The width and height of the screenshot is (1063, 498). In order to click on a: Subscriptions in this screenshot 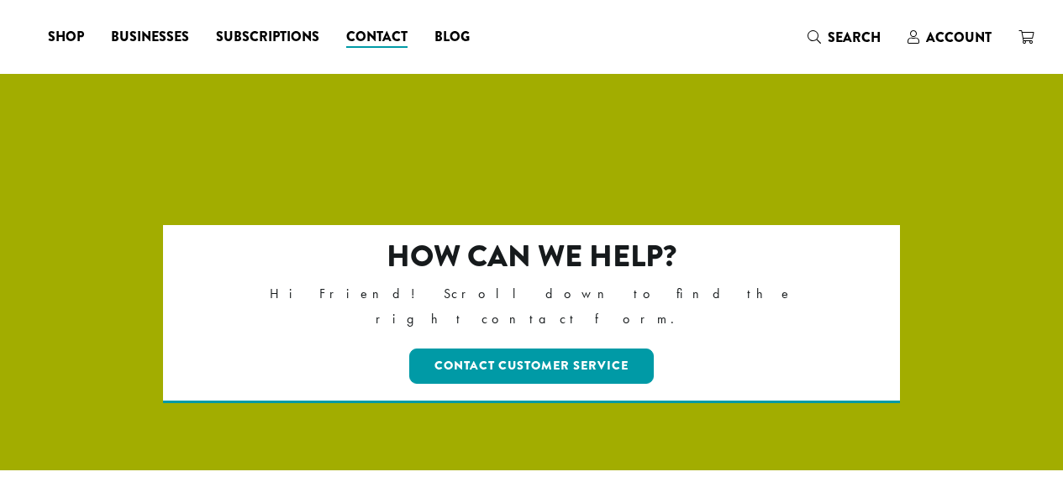, I will do `click(267, 37)`.